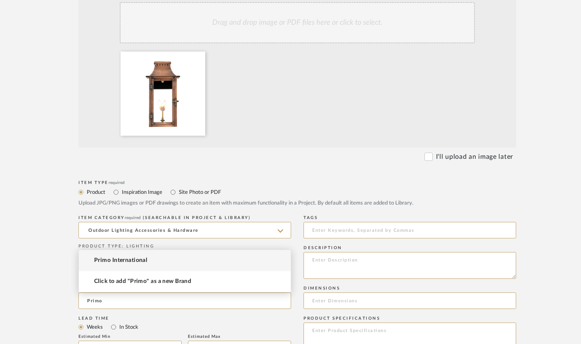 The image size is (581, 344). Describe the element at coordinates (409, 301) in the screenshot. I see `input: Enter Dimensions` at that location.